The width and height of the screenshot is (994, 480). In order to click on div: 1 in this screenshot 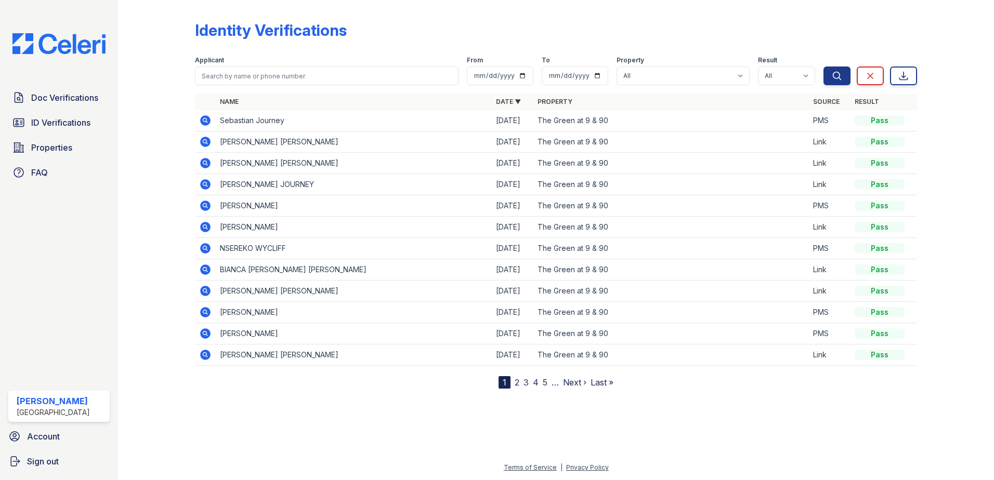, I will do `click(504, 383)`.